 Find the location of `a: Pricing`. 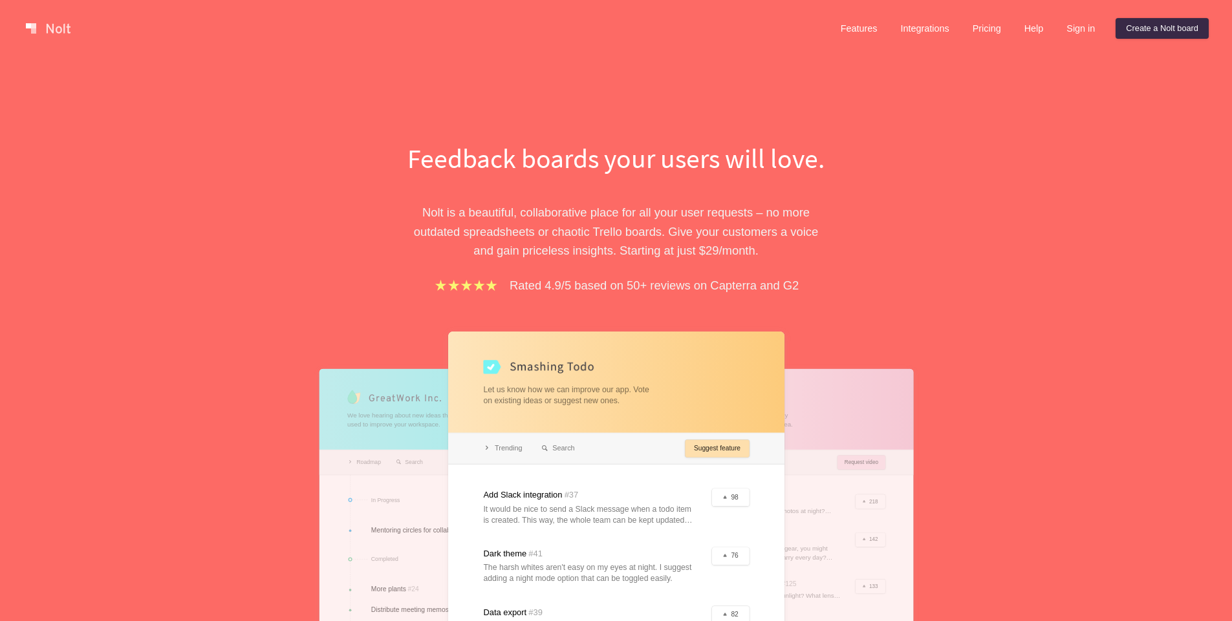

a: Pricing is located at coordinates (987, 28).